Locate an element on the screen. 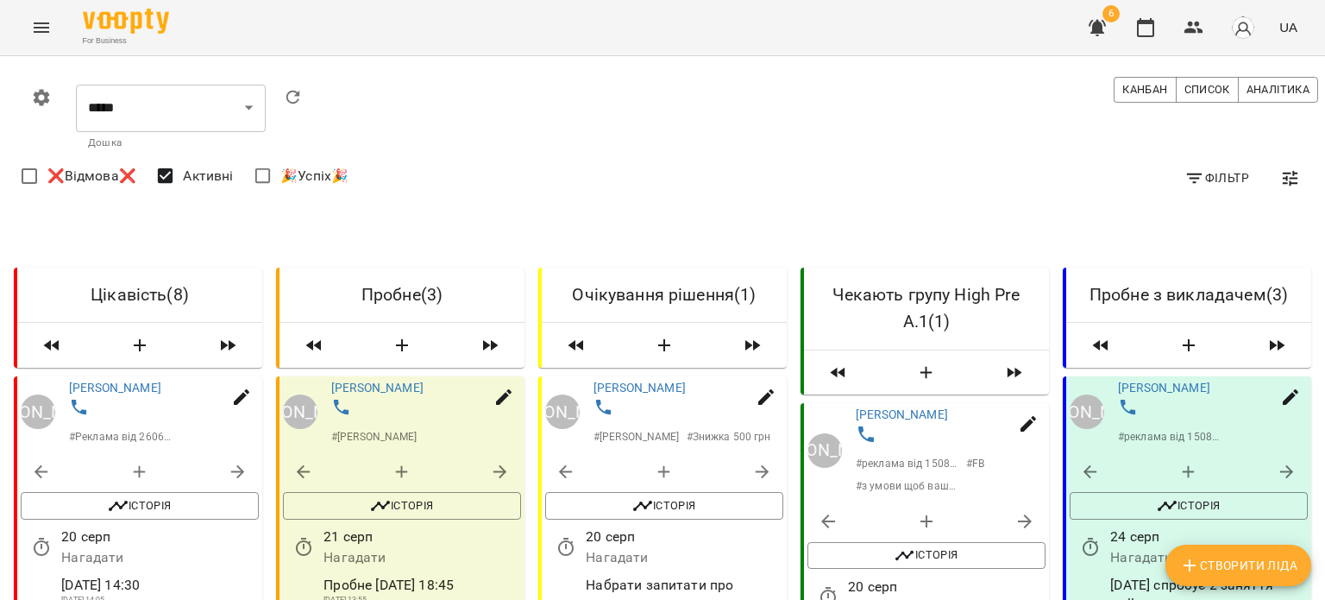 The height and width of the screenshot is (600, 1325). p: # FB is located at coordinates (975, 463).